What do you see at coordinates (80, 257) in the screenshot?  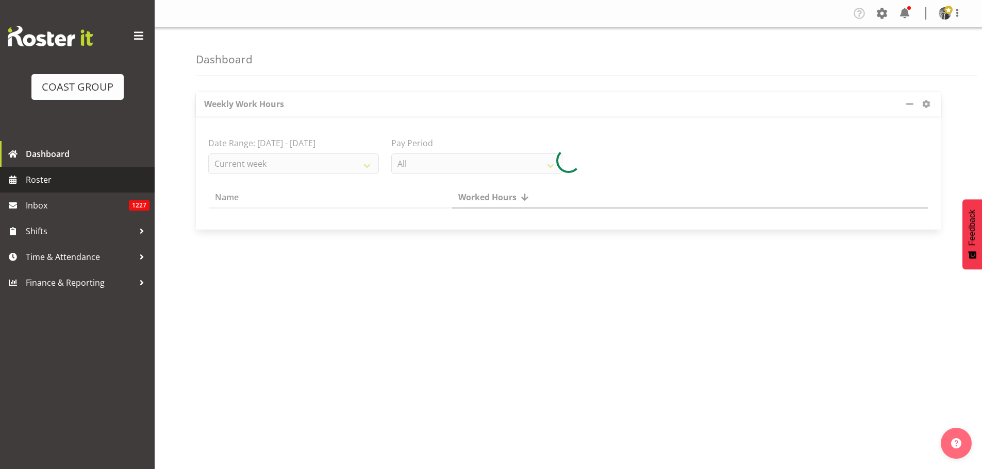 I see `span: Time & Attendance` at bounding box center [80, 257].